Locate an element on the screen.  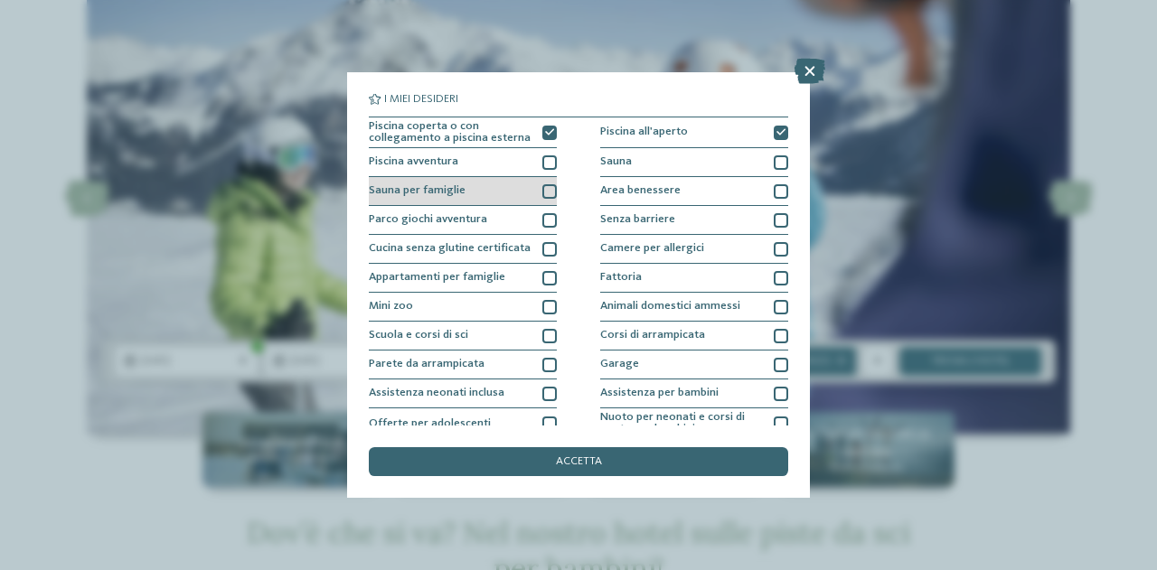
span: I miei desideri is located at coordinates (421, 99).